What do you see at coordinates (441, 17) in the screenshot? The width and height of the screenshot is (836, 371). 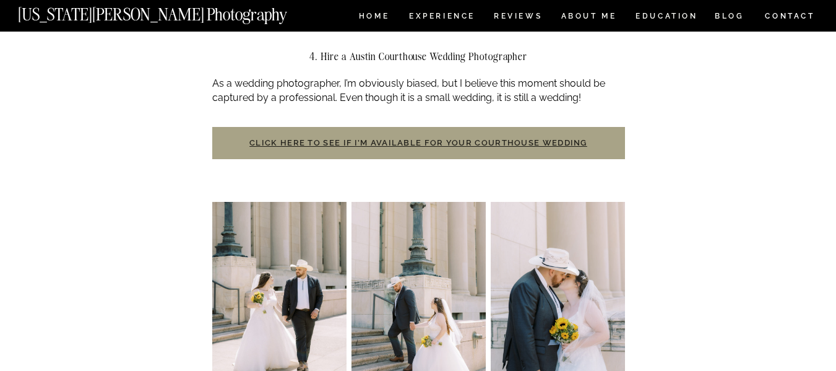 I see `a: Experience` at bounding box center [441, 17].